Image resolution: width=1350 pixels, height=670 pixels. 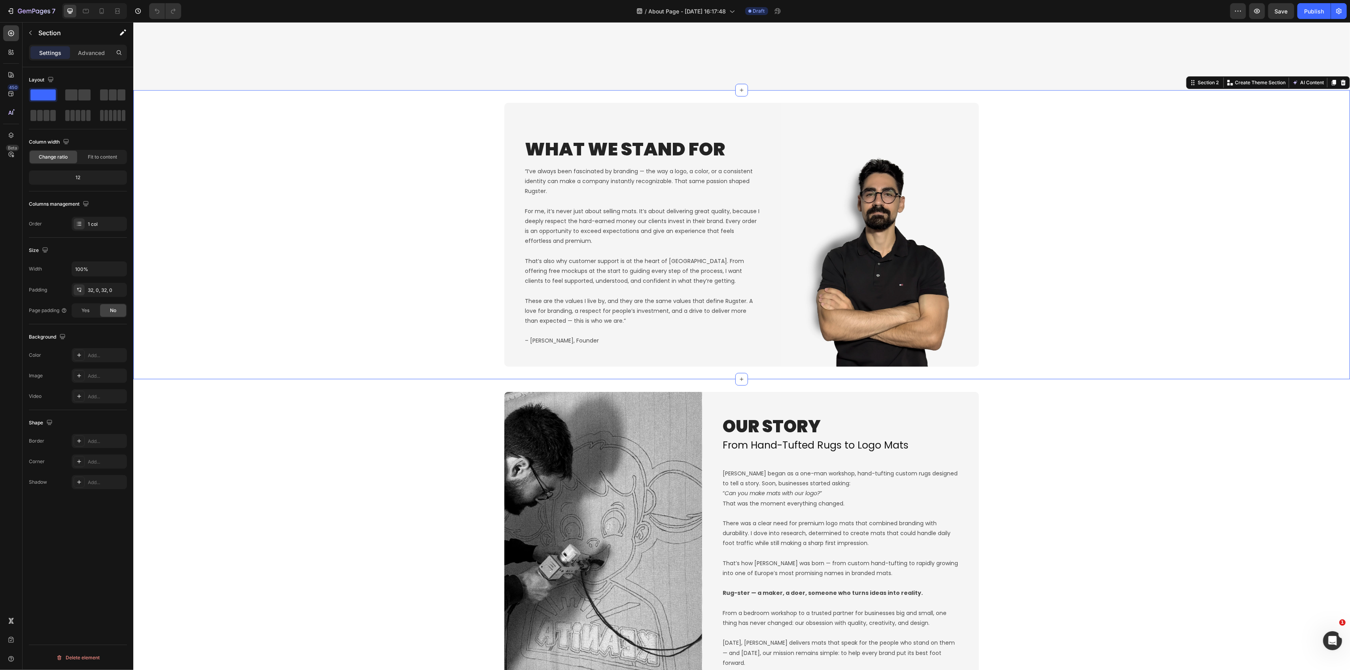 I want to click on i: Can you make mats with our logo?, so click(x=639, y=471).